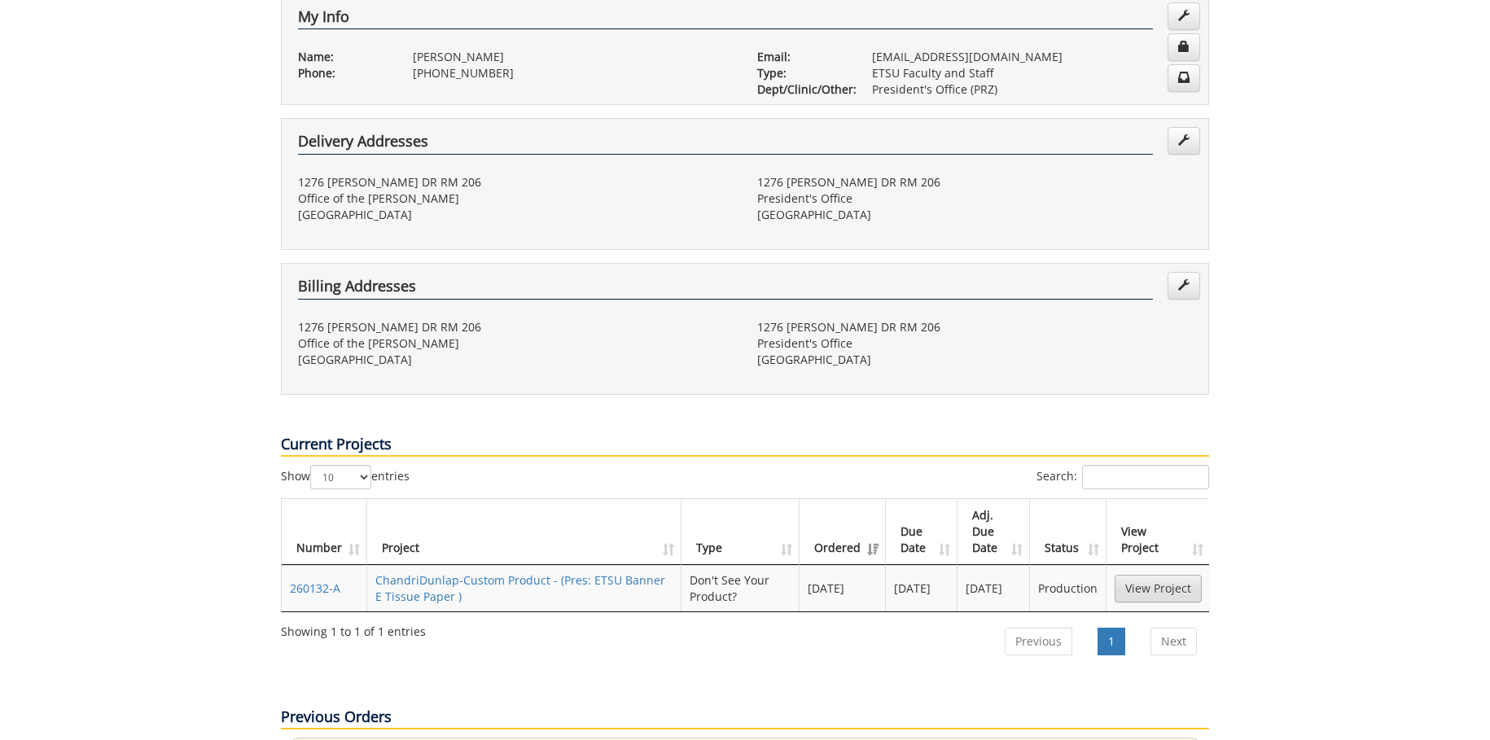 This screenshot has height=740, width=1490. What do you see at coordinates (1031, 90) in the screenshot?
I see `p: President's Office (PRZ)` at bounding box center [1031, 90].